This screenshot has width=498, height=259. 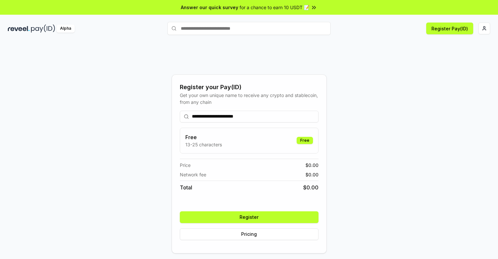 What do you see at coordinates (249, 234) in the screenshot?
I see `button: Pricing` at bounding box center [249, 234].